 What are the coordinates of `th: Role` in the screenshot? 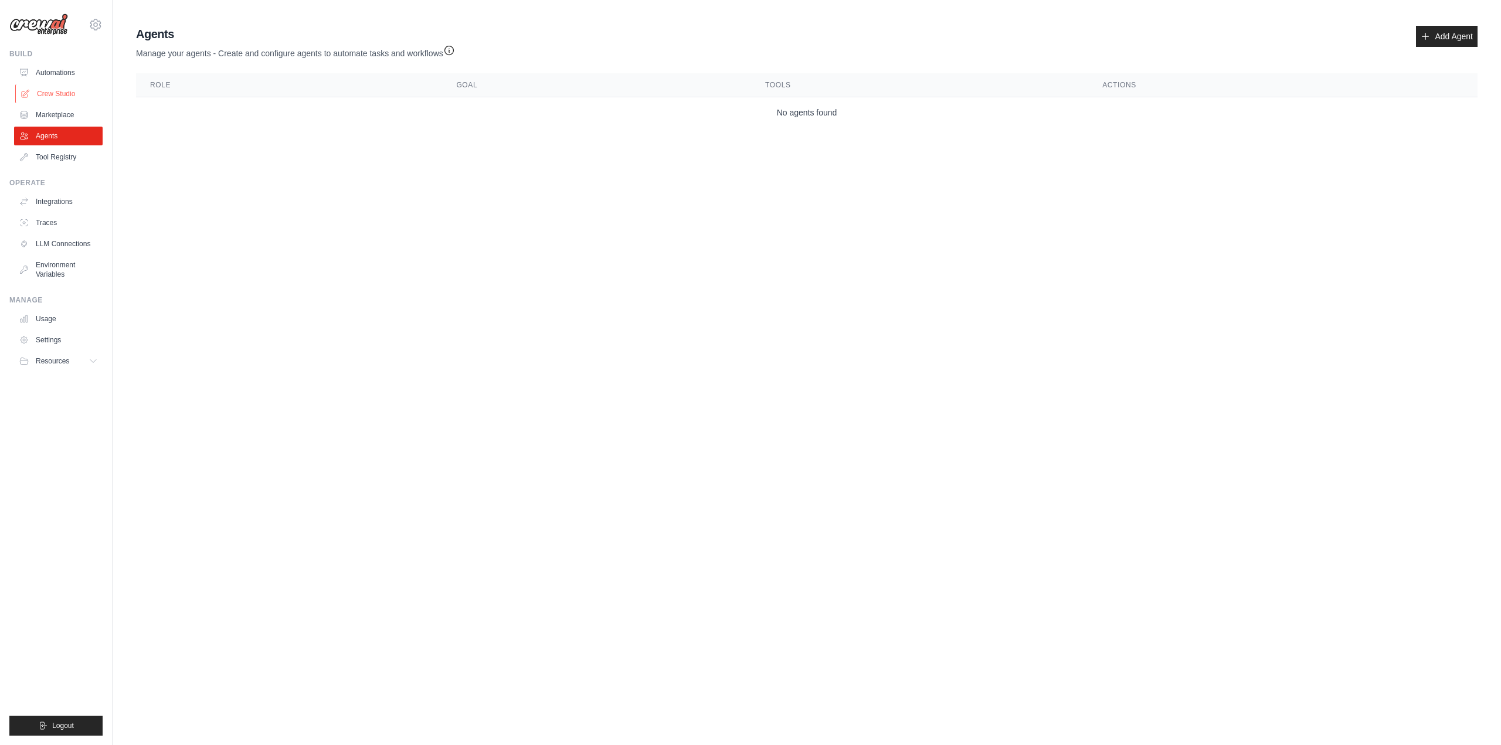 It's located at (289, 85).